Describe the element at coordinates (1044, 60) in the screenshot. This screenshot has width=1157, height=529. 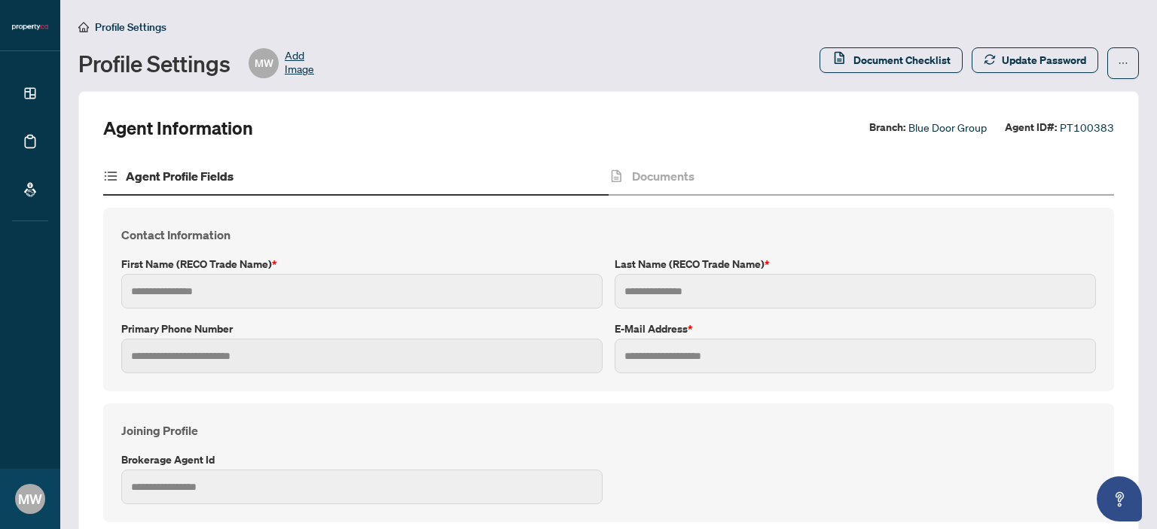
I see `span: Update Password` at that location.